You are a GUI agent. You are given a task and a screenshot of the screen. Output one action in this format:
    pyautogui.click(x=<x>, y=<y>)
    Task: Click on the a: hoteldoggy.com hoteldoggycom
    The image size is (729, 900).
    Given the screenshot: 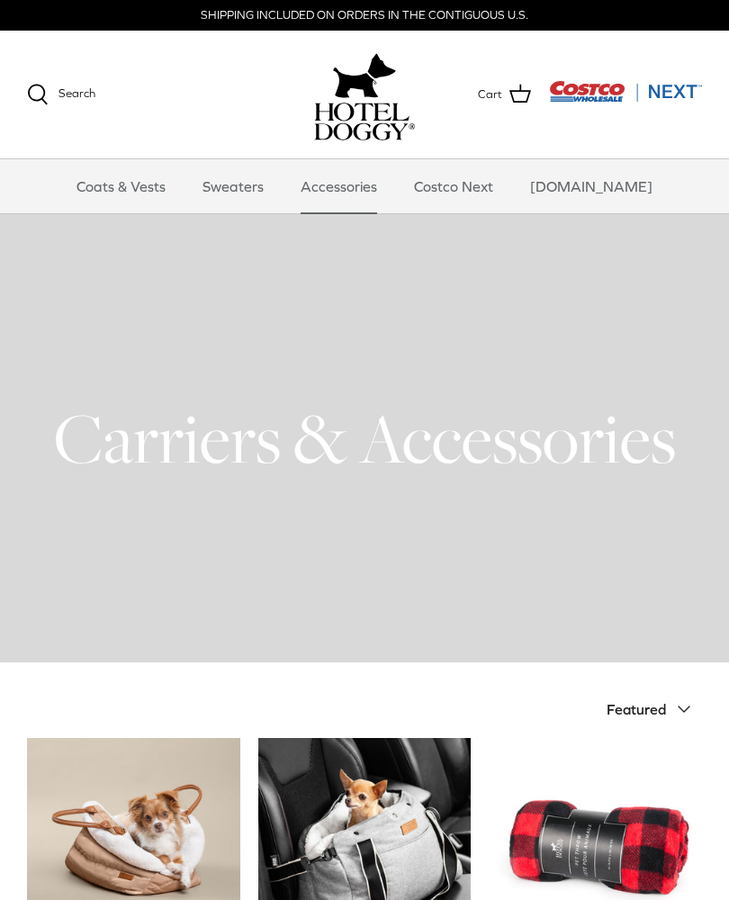 What is the action you would take?
    pyautogui.click(x=364, y=94)
    